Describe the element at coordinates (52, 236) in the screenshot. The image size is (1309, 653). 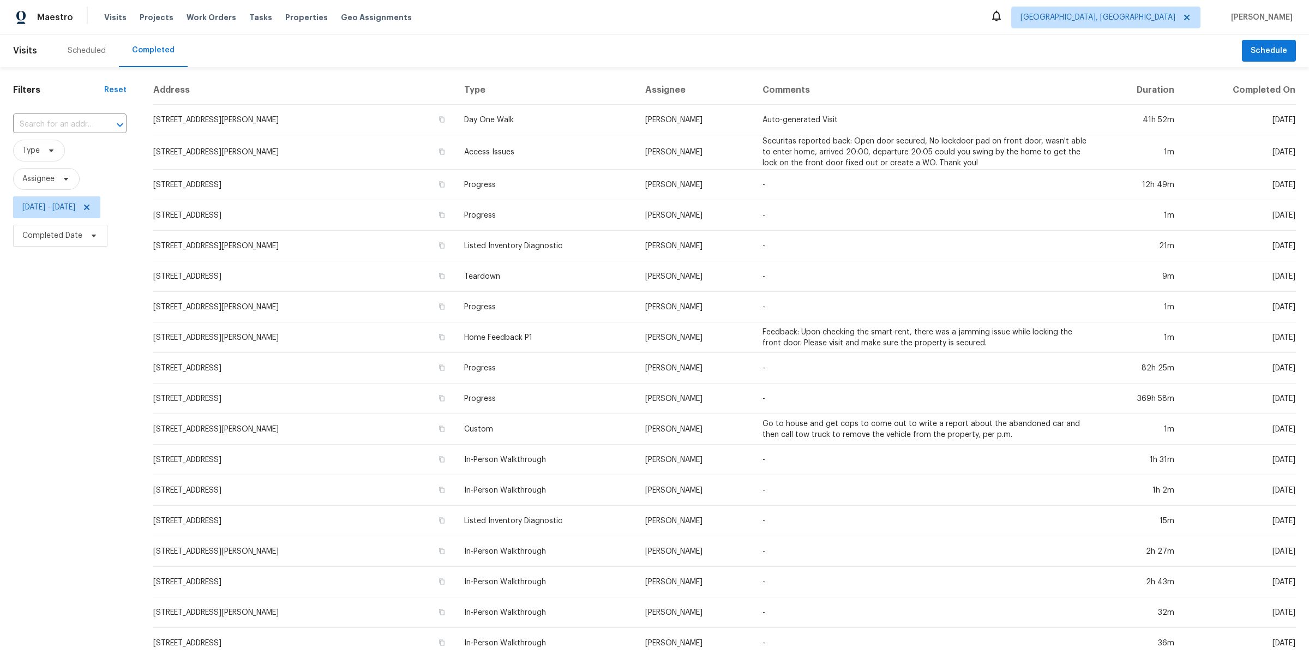
I see `span: Completed Date` at that location.